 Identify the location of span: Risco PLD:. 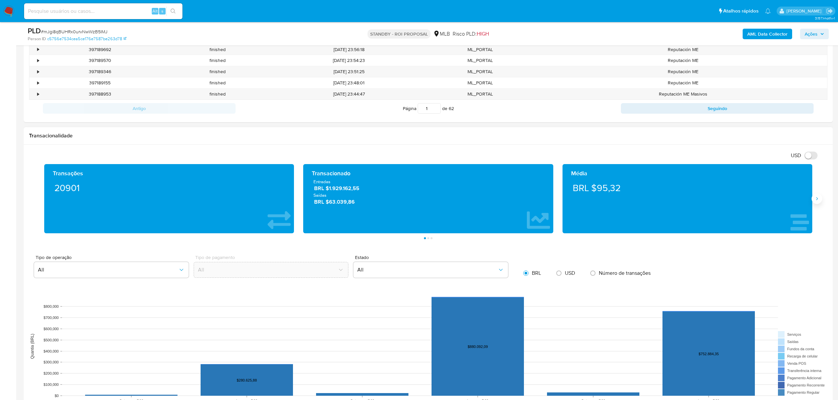
(471, 34).